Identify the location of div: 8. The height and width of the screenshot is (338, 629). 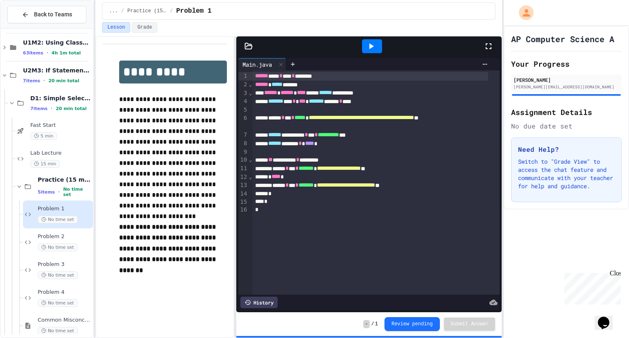
(243, 144).